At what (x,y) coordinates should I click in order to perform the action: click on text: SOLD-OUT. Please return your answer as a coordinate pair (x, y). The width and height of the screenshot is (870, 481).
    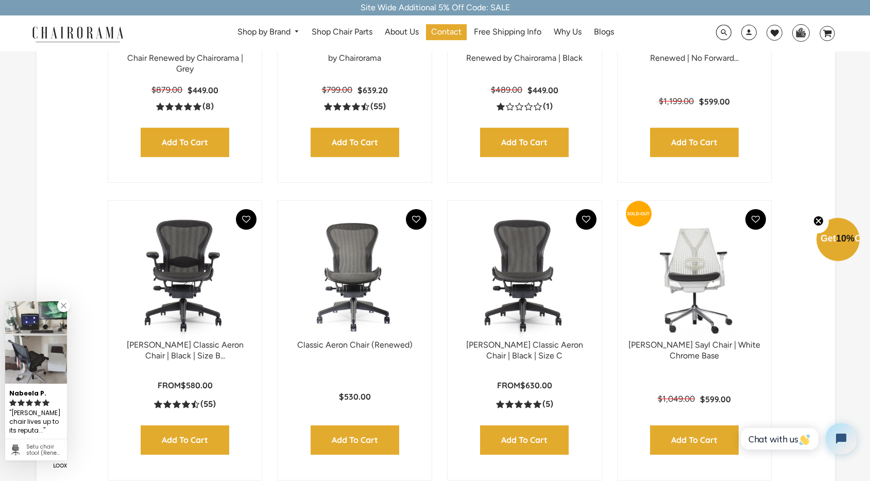
    Looking at the image, I should click on (638, 214).